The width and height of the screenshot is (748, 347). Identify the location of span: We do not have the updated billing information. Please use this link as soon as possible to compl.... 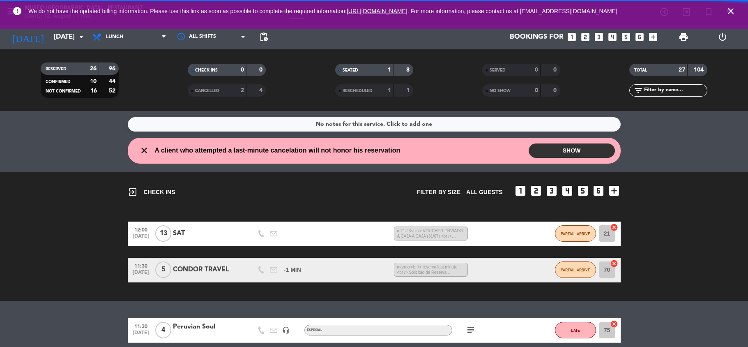
(323, 11).